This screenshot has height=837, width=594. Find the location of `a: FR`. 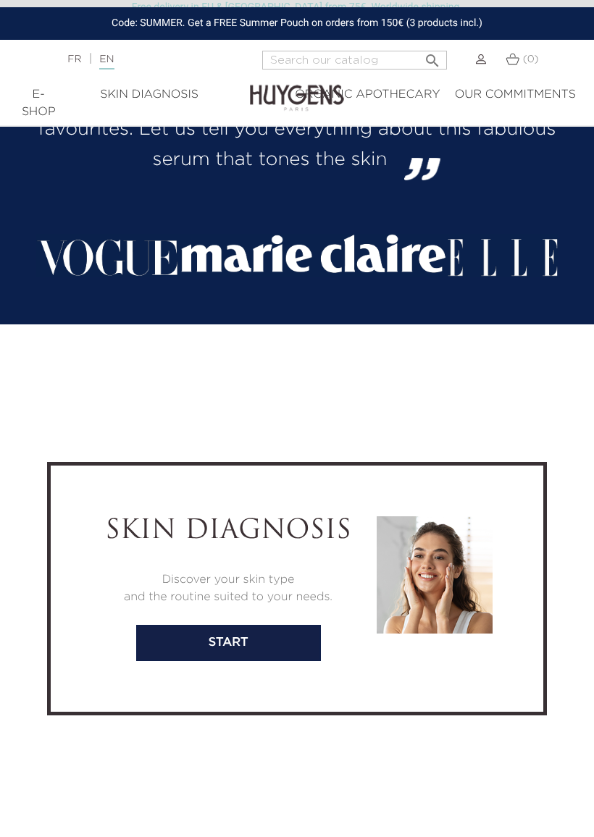

a: FR is located at coordinates (74, 59).